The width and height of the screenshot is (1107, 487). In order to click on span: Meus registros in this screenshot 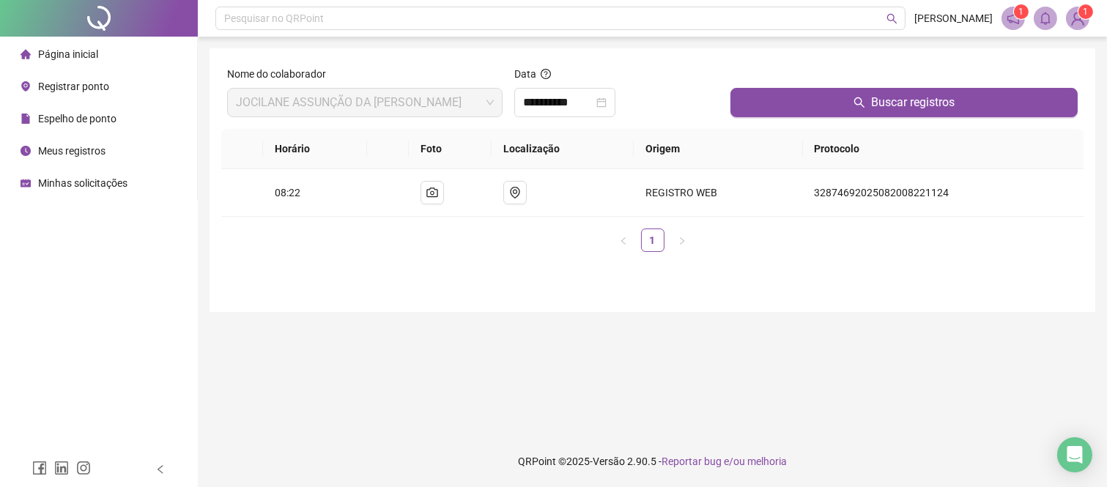, I will do `click(72, 151)`.